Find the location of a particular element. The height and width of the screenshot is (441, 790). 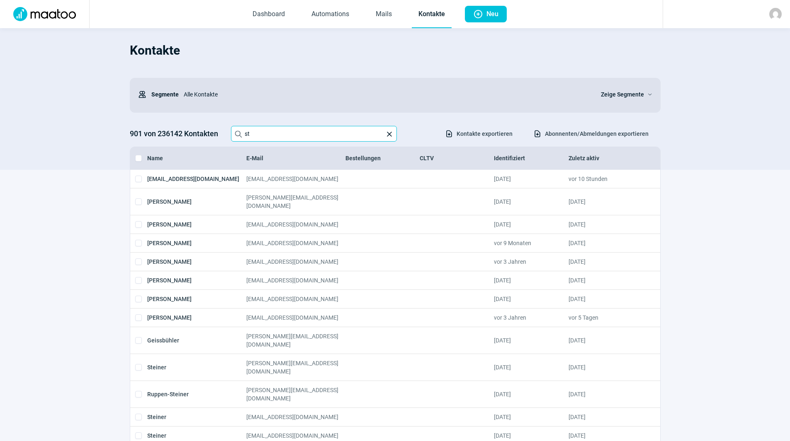

h3: 901 von 236142 Kontakten is located at coordinates (176, 134).